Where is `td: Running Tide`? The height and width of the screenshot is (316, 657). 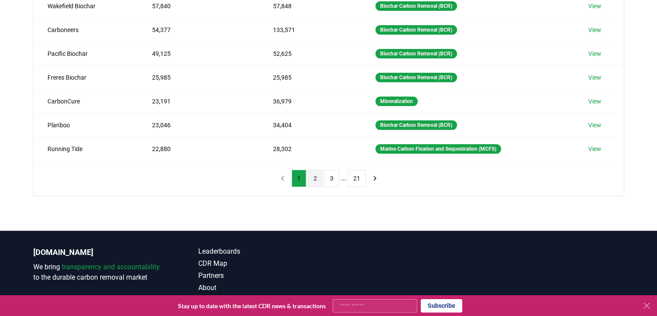 td: Running Tide is located at coordinates (86, 148).